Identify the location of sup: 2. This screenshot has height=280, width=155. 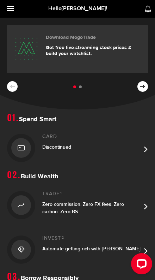
(63, 238).